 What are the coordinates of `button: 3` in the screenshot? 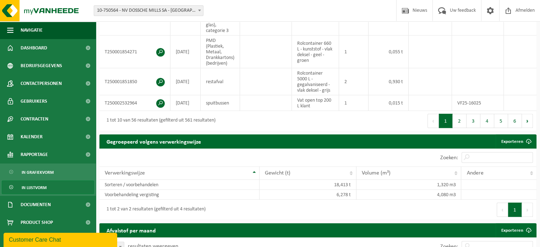 It's located at (473, 121).